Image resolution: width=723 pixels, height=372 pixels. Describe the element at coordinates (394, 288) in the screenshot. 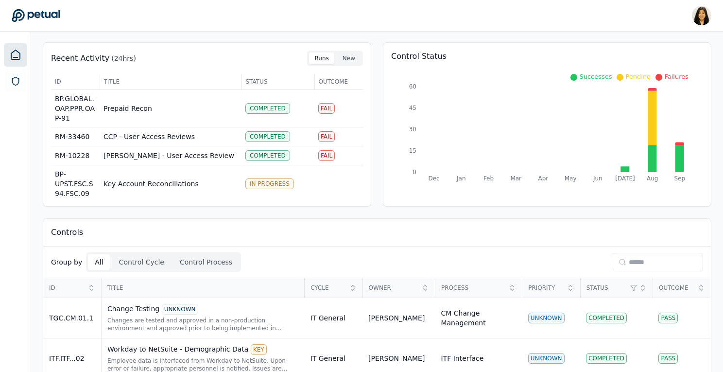

I see `span: Owner` at that location.